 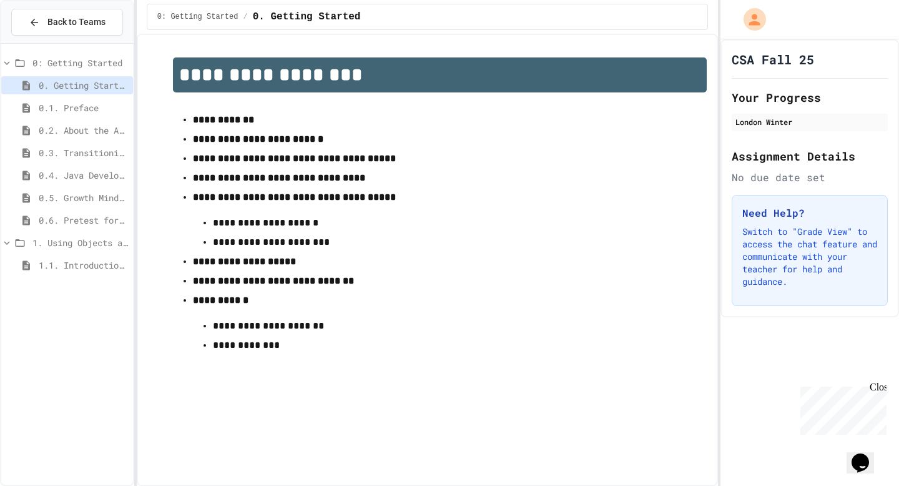 What do you see at coordinates (83, 197) in the screenshot?
I see `span: 0.5. Growth Mindset and Pair Programming` at bounding box center [83, 197].